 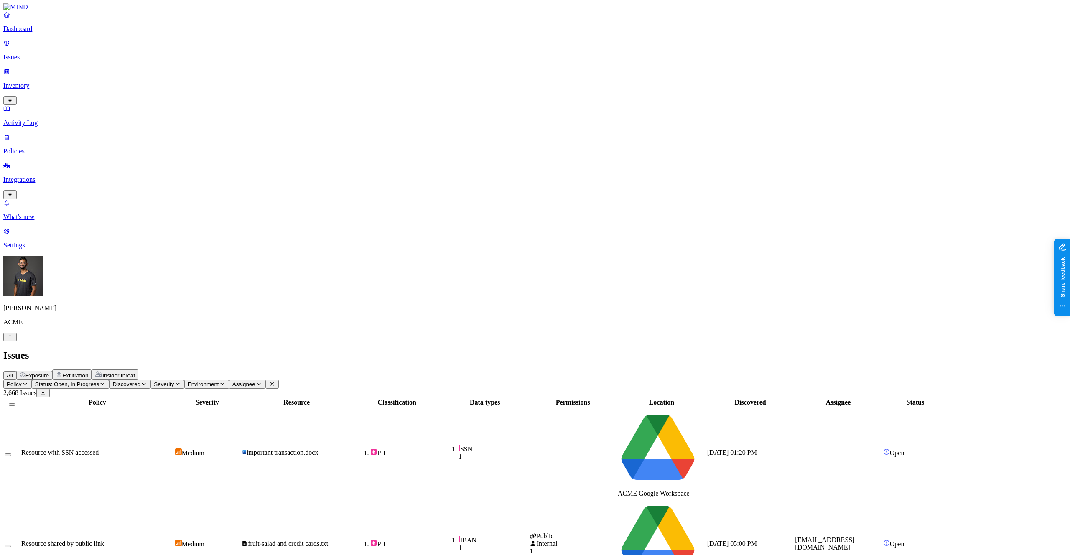 What do you see at coordinates (535, 50) in the screenshot?
I see `a: Issues` at bounding box center [535, 50].